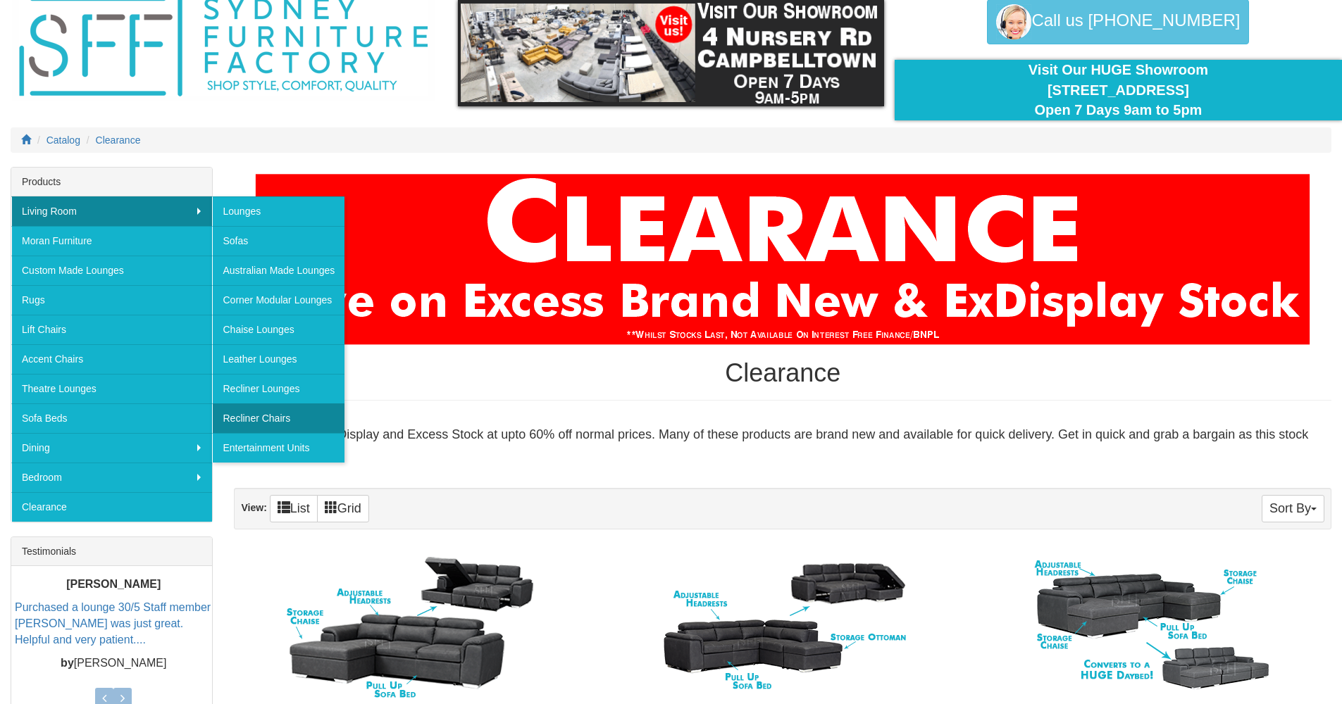 The width and height of the screenshot is (1342, 704). Describe the element at coordinates (782, 259) in the screenshot. I see `img: Clearance` at that location.